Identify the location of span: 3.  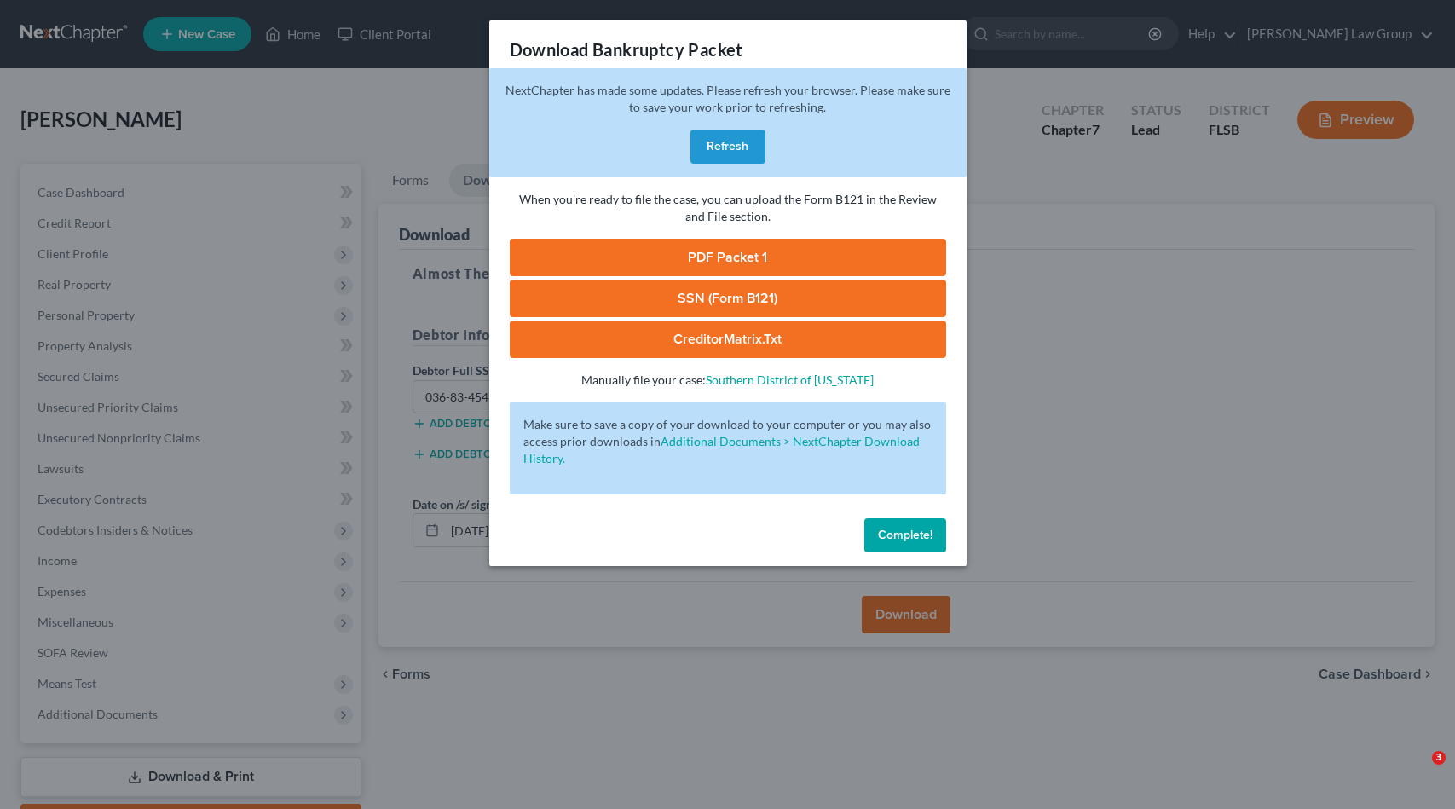
(1438, 758).